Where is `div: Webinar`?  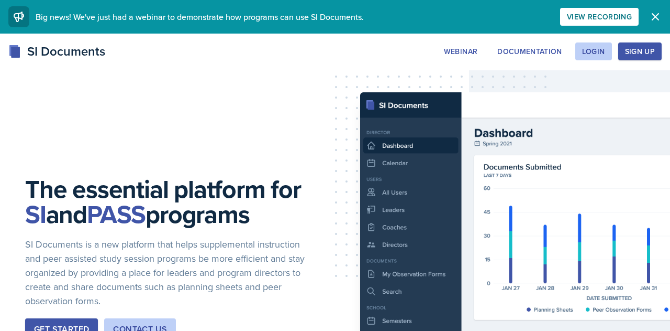
div: Webinar is located at coordinates (461, 51).